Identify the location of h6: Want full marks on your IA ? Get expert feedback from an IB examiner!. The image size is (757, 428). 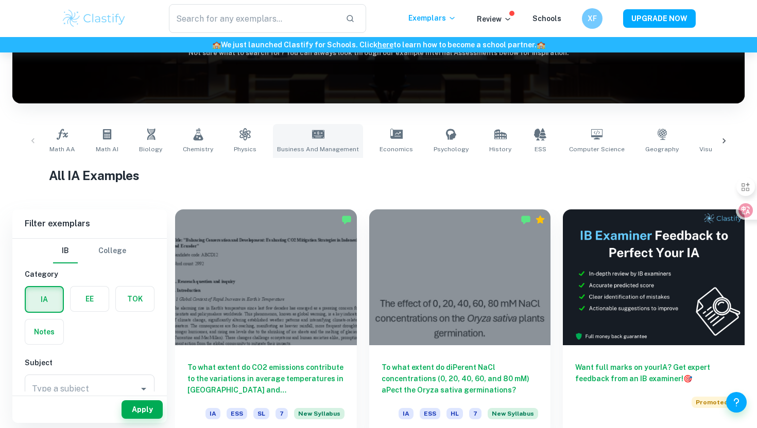
(653, 373).